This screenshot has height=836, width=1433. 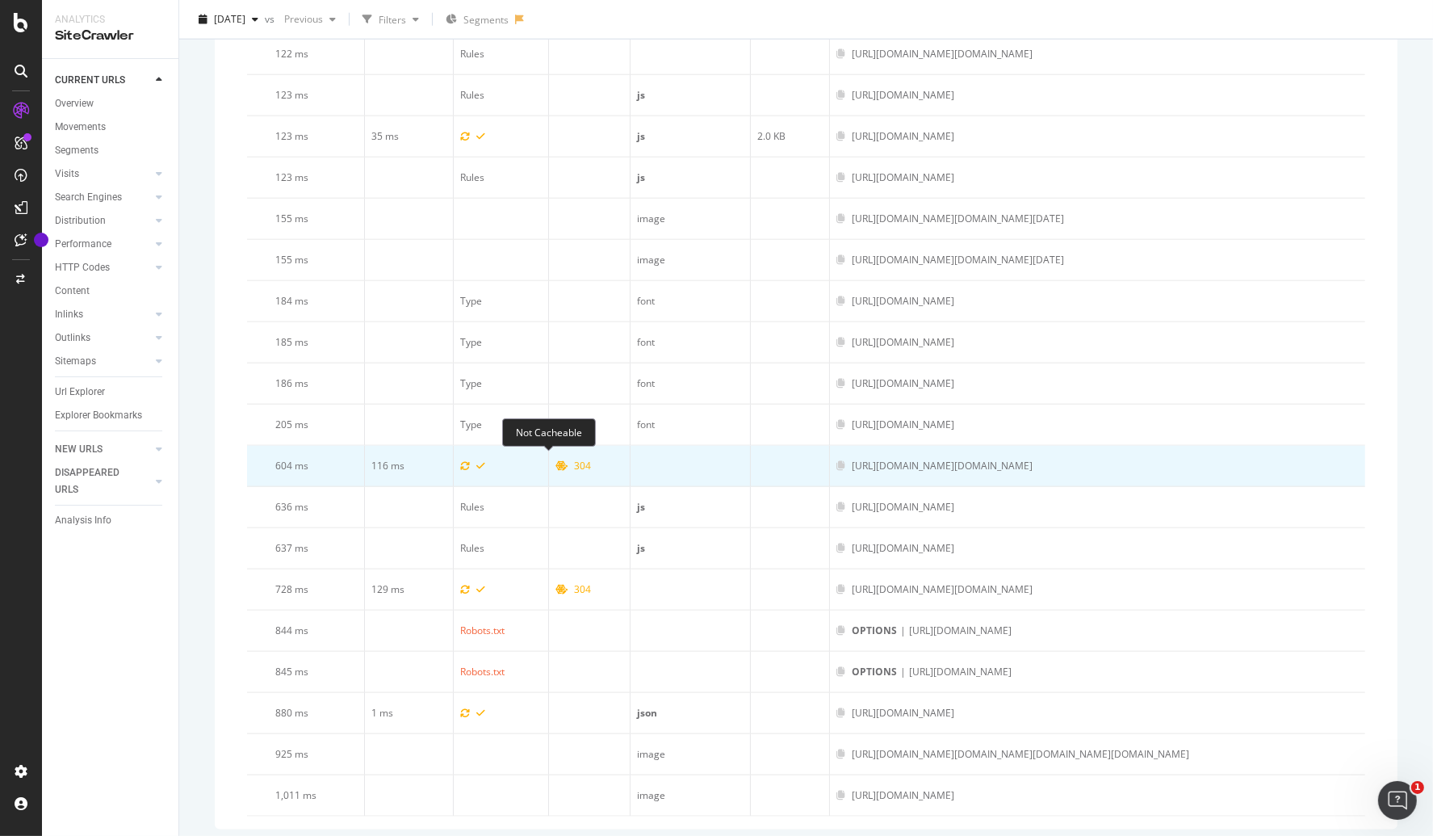 I want to click on div: Sitemaps, so click(x=75, y=361).